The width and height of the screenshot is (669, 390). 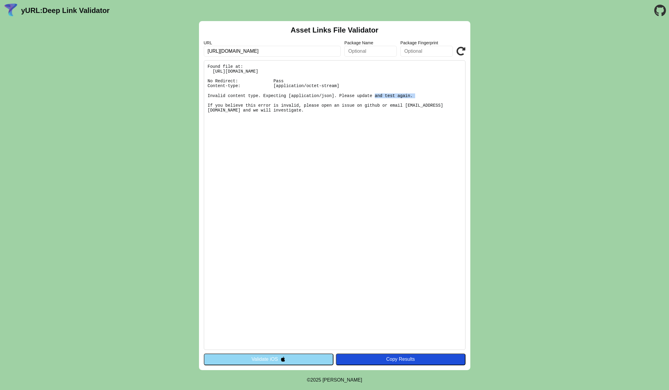 I want to click on label: Package Fingerprint, so click(x=427, y=43).